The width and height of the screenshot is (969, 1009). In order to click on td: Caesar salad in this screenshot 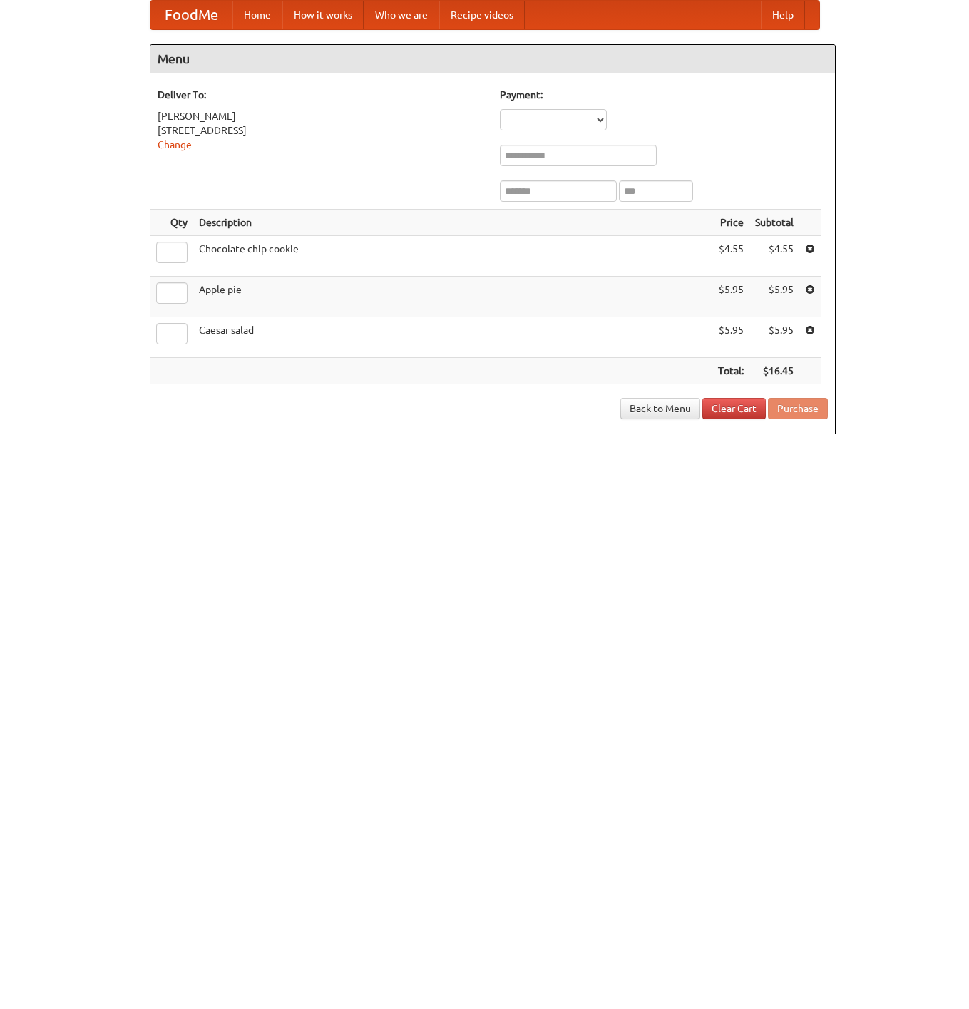, I will do `click(453, 337)`.